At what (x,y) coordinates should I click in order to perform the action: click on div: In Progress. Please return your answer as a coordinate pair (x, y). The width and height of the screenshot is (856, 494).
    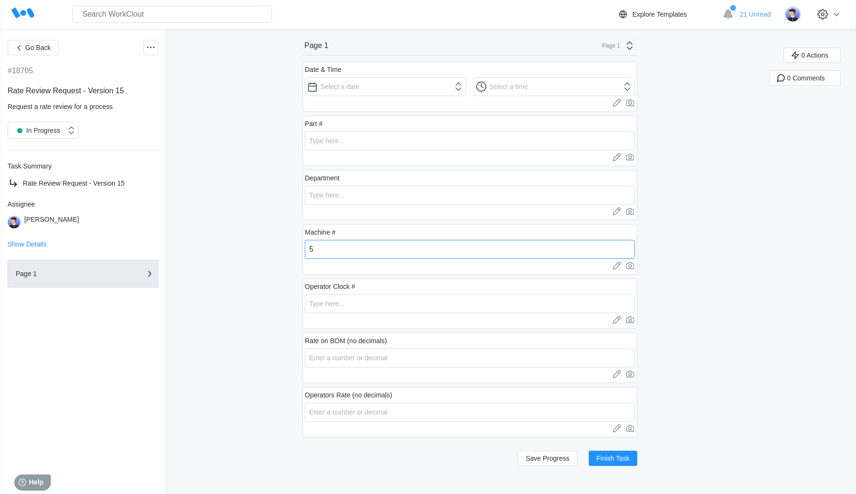
    Looking at the image, I should click on (37, 130).